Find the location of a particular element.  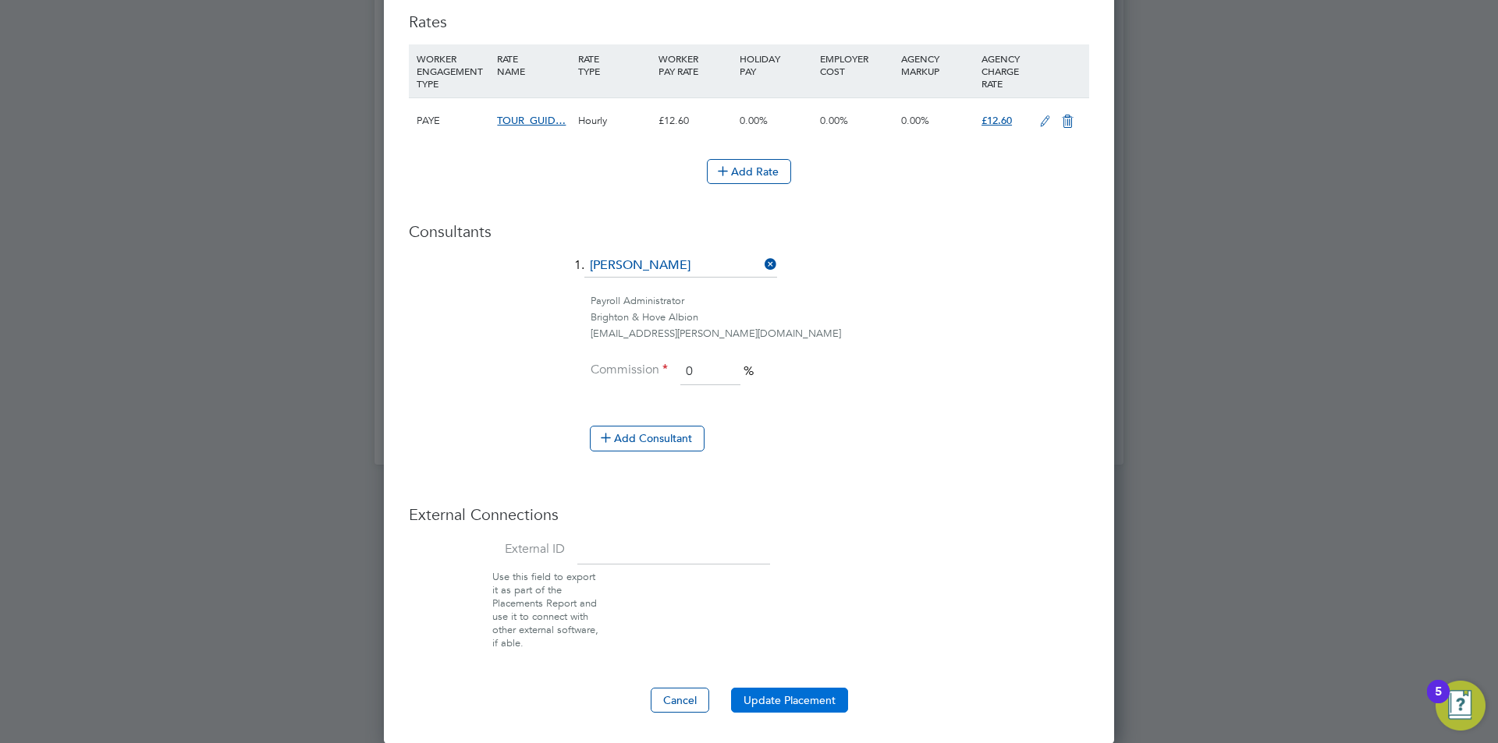

div: Brighton & Hove Albion is located at coordinates (839, 317).